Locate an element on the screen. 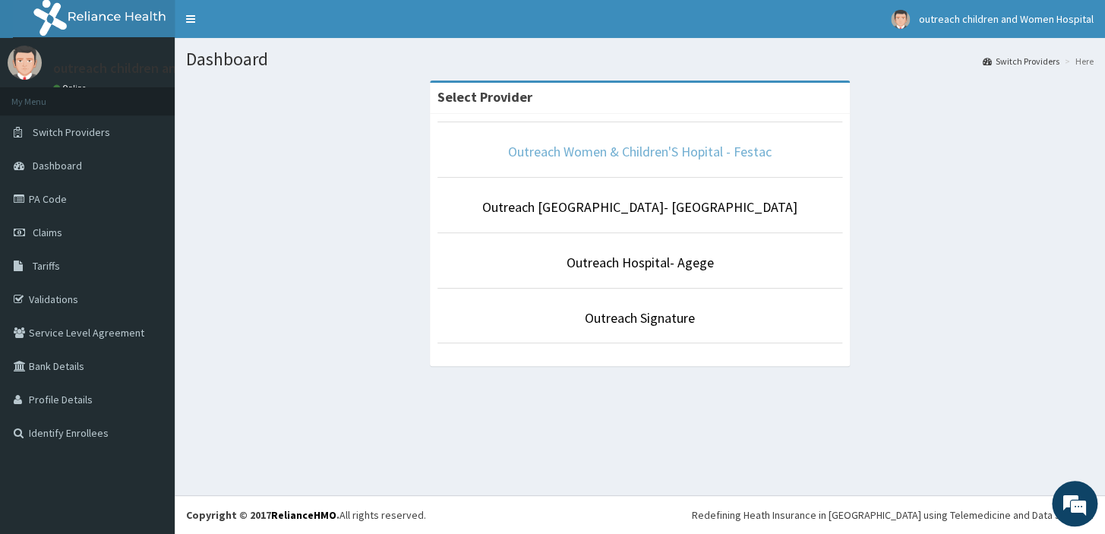 The image size is (1105, 534). h1: Dashboard is located at coordinates (640, 59).